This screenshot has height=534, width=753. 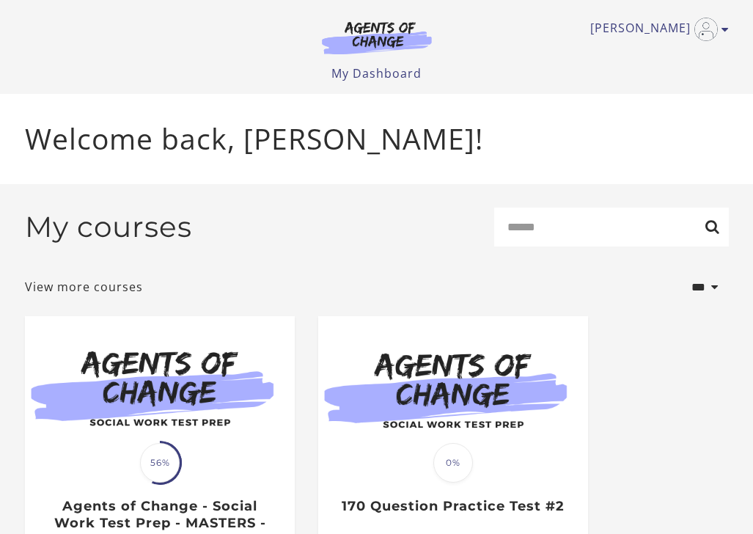 I want to click on h3: 170 Question Practice Test #2, so click(x=452, y=506).